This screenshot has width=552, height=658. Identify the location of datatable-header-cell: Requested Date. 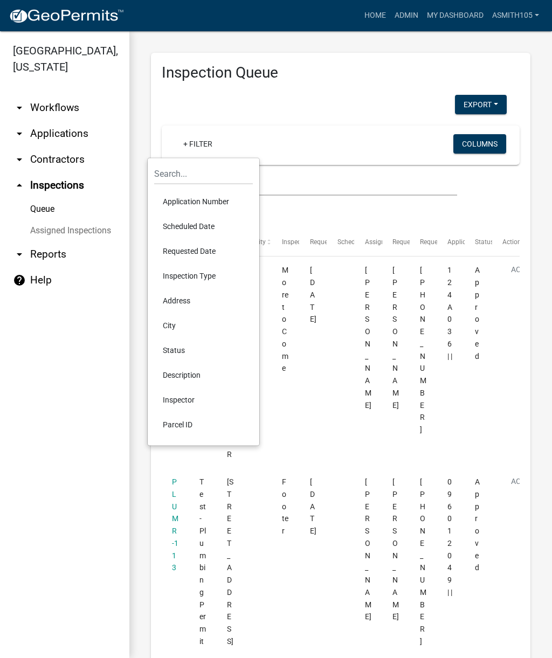
(313, 243).